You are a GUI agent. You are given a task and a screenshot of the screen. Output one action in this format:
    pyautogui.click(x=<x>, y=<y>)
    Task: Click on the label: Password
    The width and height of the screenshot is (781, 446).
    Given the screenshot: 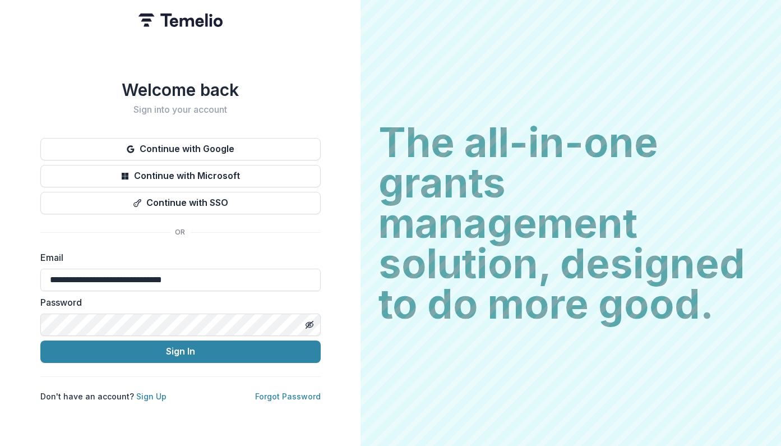 What is the action you would take?
    pyautogui.click(x=177, y=302)
    